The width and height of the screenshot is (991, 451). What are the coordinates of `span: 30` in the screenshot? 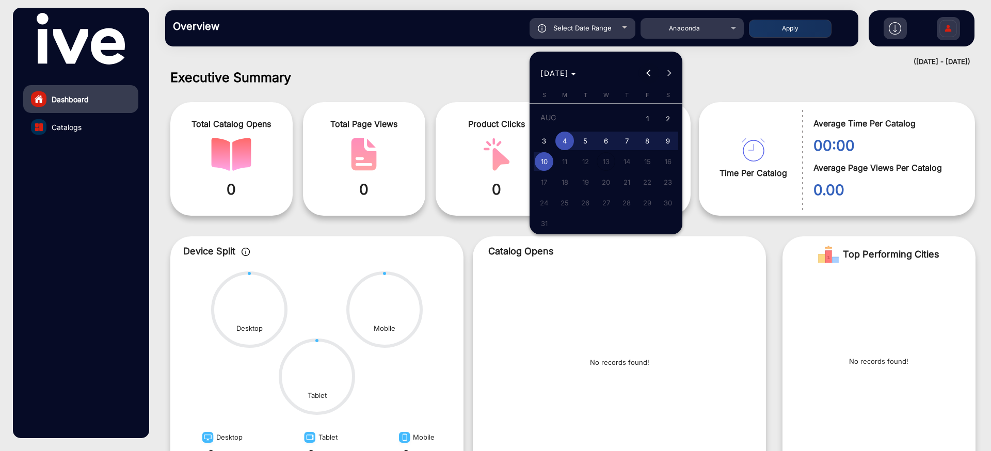 It's located at (668, 203).